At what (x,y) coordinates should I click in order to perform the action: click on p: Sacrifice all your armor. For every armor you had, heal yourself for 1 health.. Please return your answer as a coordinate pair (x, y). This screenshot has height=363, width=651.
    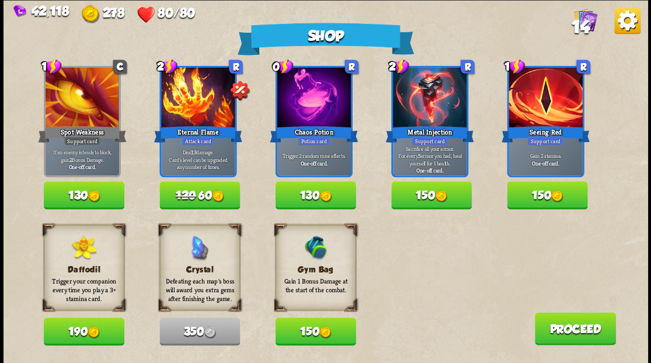
    Looking at the image, I should click on (430, 155).